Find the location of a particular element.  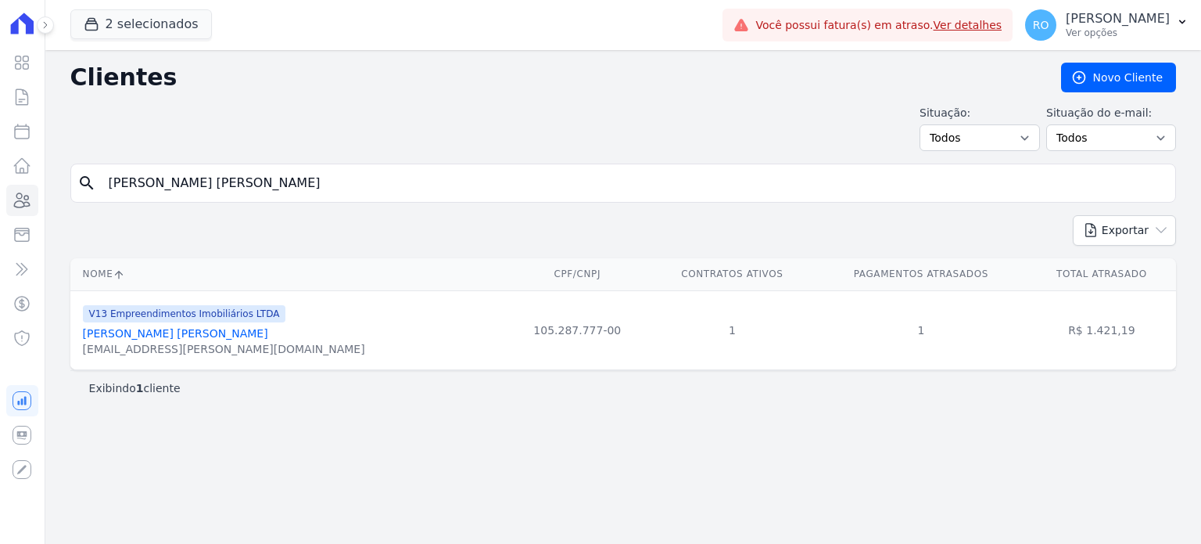

th: CPF/CNPJ is located at coordinates (577, 274).